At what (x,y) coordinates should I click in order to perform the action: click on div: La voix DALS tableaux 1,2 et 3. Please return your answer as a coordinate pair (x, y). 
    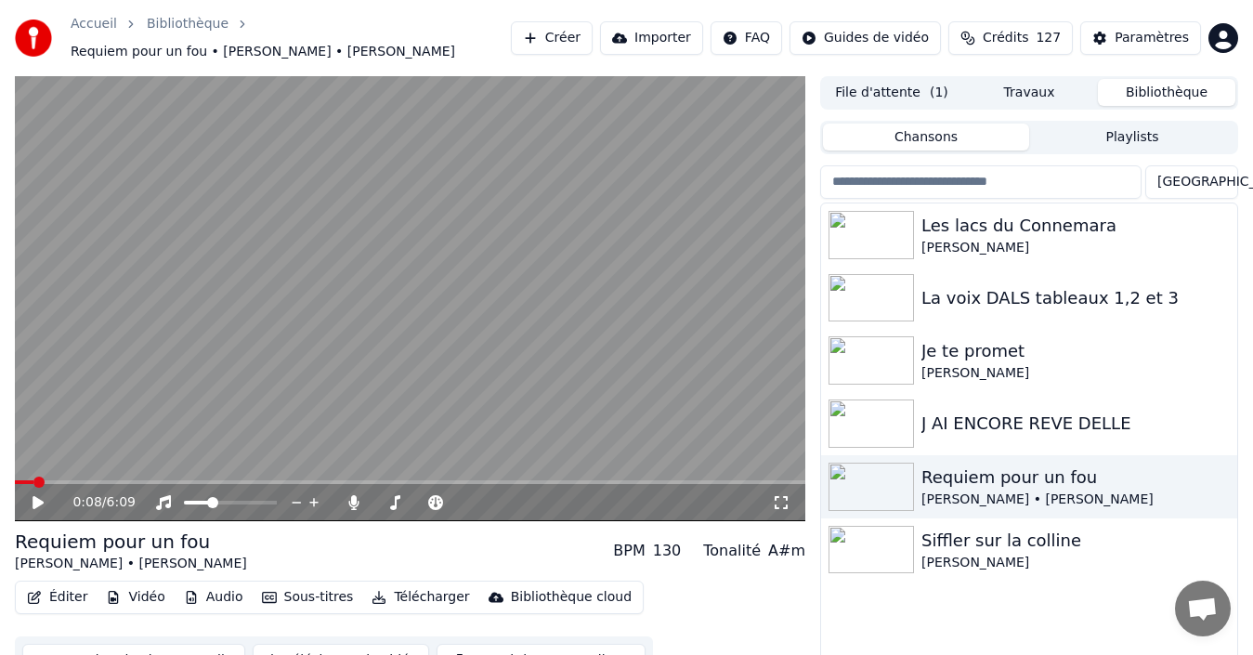
    Looking at the image, I should click on (1076, 298).